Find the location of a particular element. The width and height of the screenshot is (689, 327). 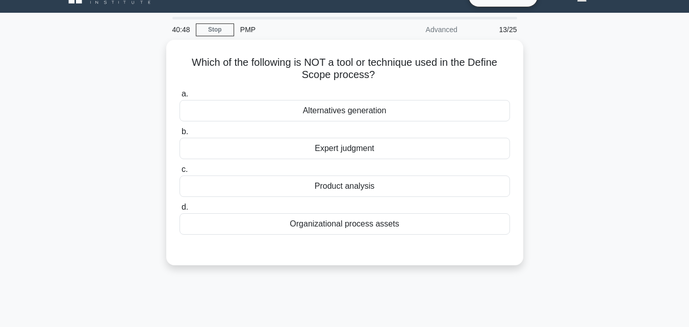

div: Product analysis is located at coordinates (345, 186).